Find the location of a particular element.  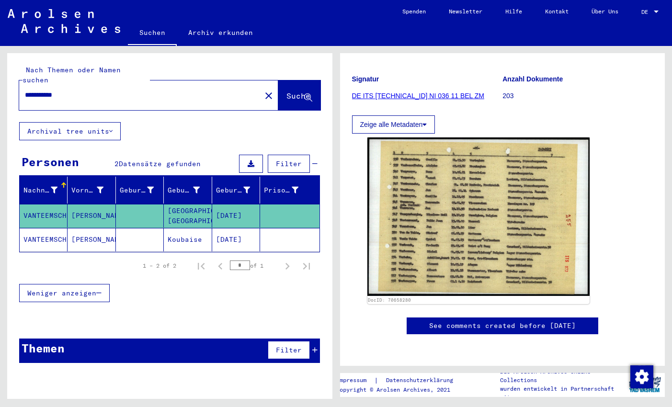

a: Datenschutzerklärung is located at coordinates (422, 380).